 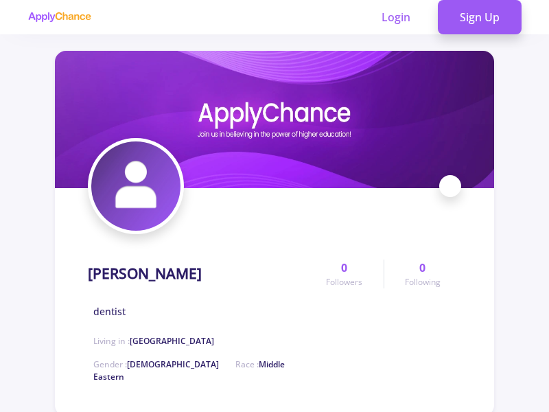 I want to click on img: applychance logo text only, so click(x=59, y=17).